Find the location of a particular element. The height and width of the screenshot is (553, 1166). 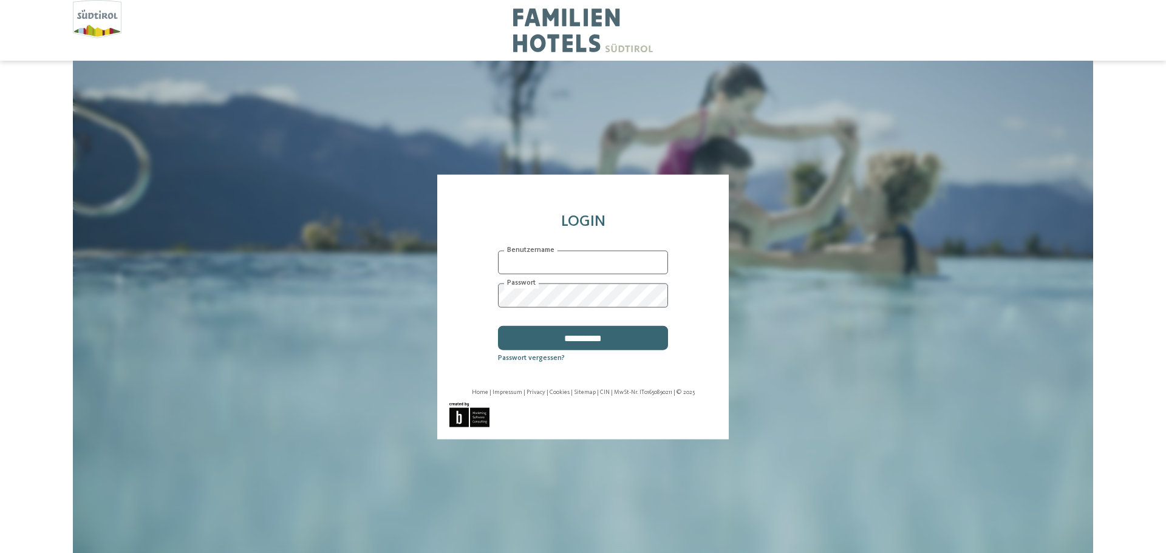

a: Cookies is located at coordinates (559, 392).